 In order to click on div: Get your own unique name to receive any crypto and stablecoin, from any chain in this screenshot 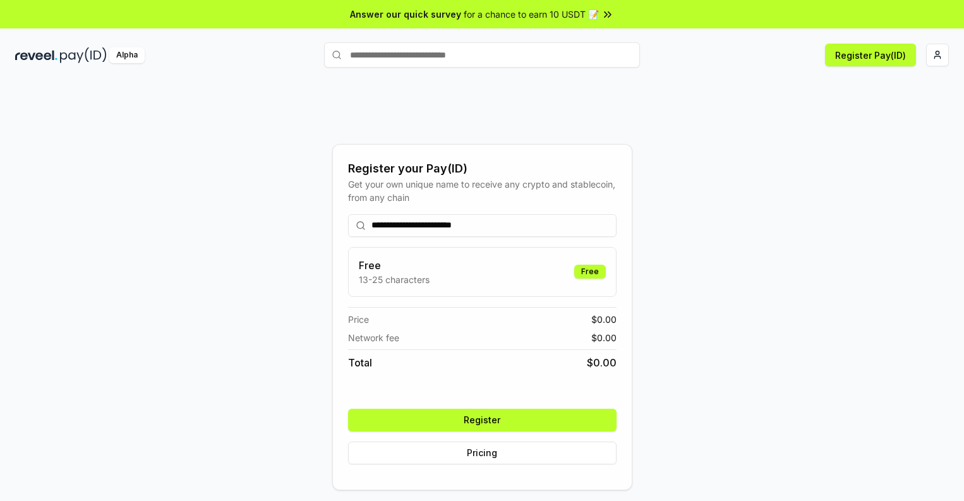, I will do `click(482, 191)`.